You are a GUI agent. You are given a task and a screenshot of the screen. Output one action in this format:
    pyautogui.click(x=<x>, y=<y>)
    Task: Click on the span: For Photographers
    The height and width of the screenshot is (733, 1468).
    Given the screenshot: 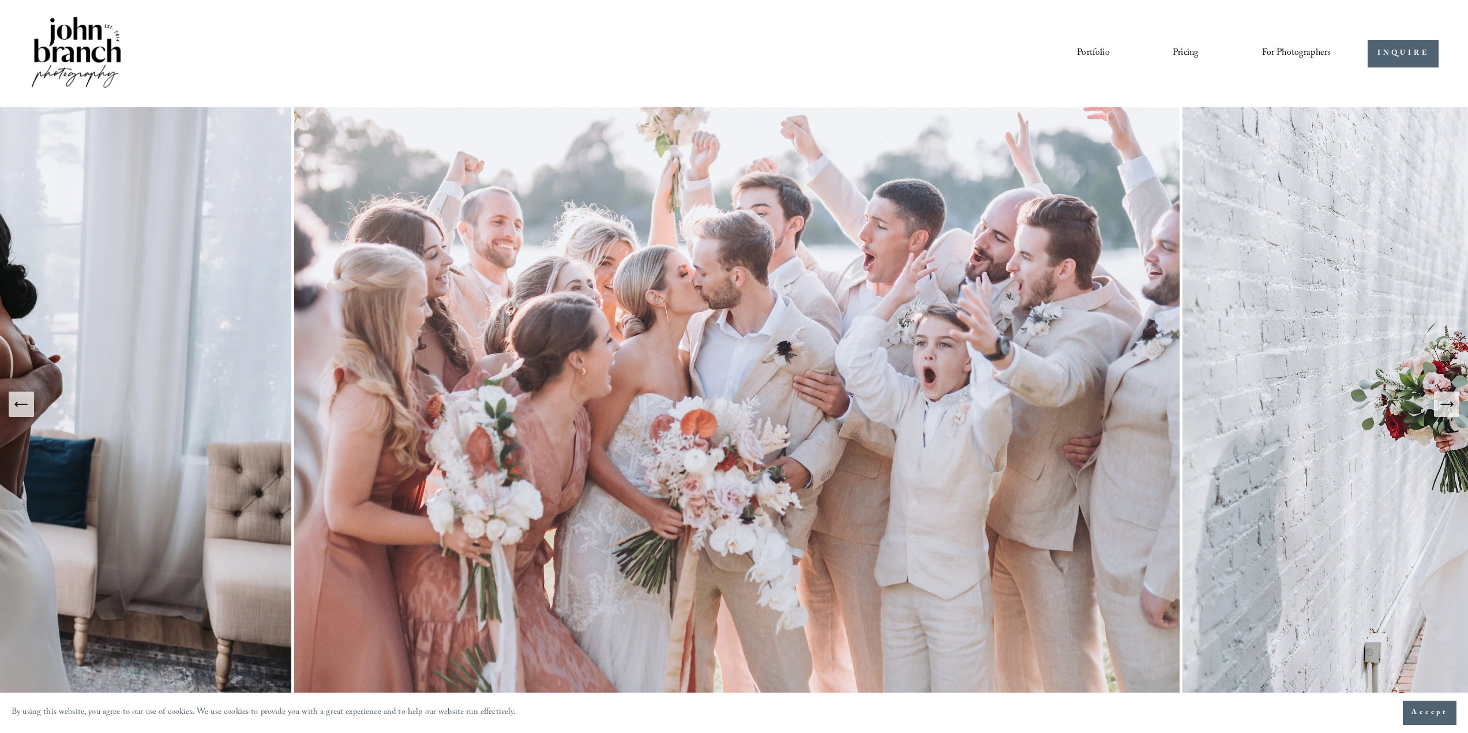 What is the action you would take?
    pyautogui.click(x=1297, y=53)
    